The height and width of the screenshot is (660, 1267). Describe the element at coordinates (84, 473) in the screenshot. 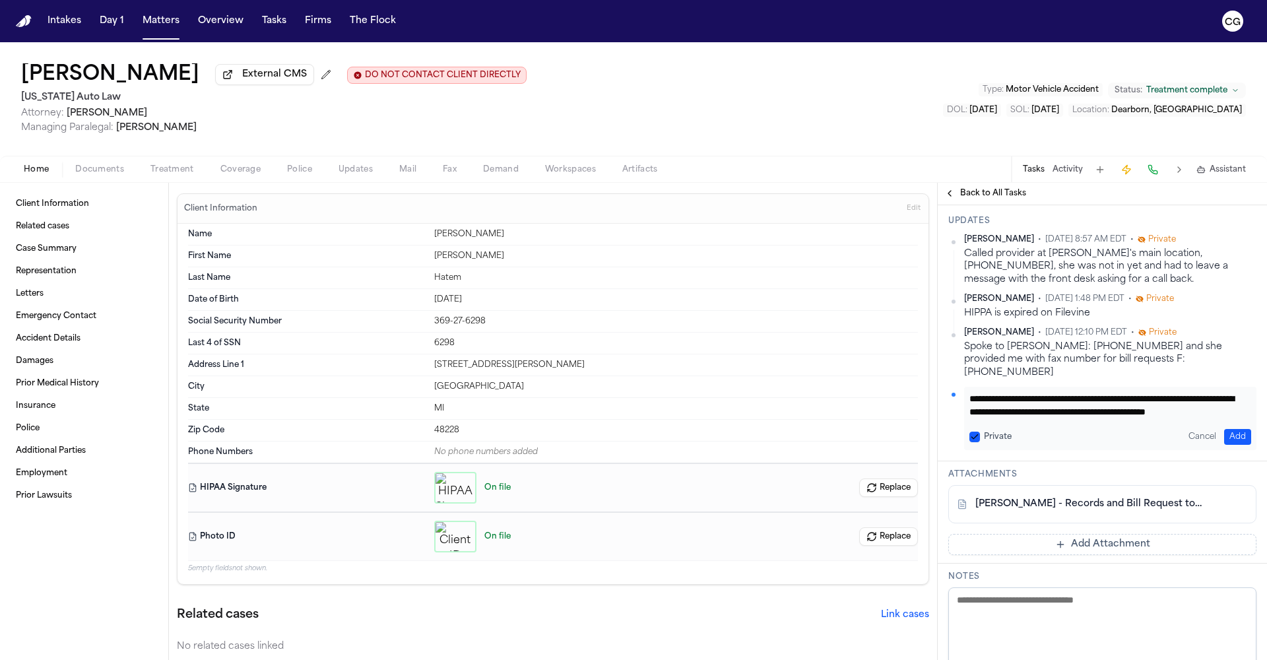

I see `a: Employment` at that location.